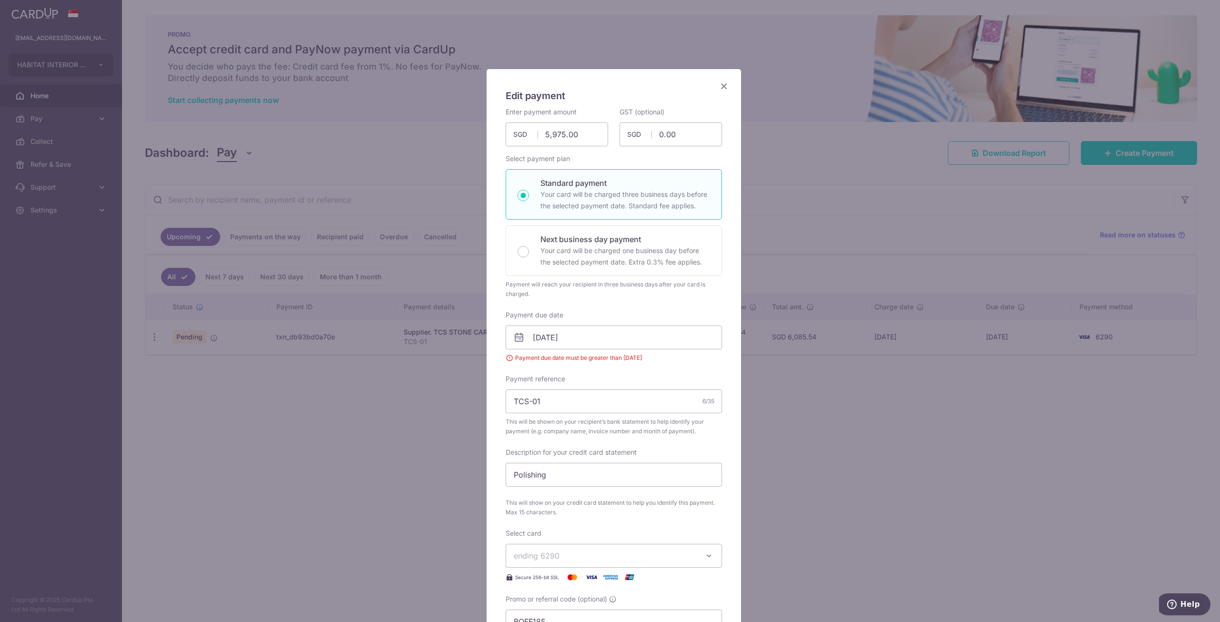 The image size is (1220, 622). I want to click on img: American Express, so click(610, 577).